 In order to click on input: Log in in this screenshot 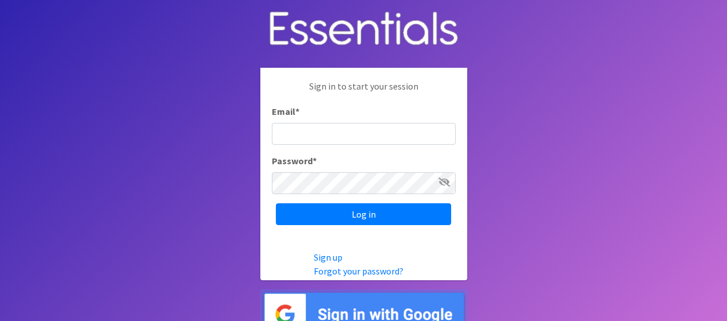, I will do `click(363, 214)`.